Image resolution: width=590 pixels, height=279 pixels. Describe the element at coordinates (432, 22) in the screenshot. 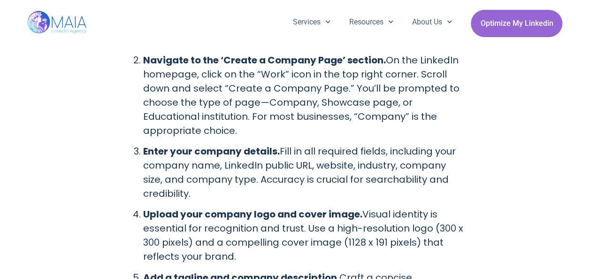

I see `a: About Us` at that location.